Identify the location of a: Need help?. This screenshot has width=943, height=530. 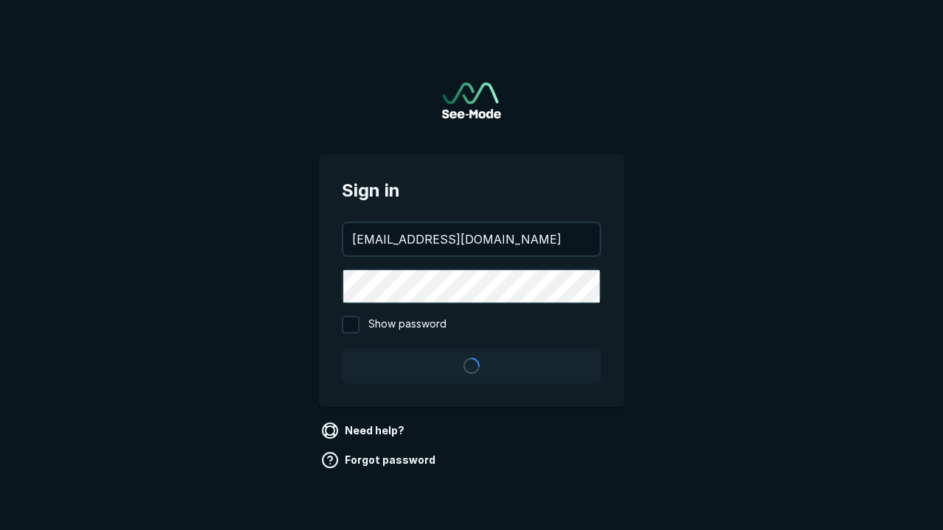
(364, 431).